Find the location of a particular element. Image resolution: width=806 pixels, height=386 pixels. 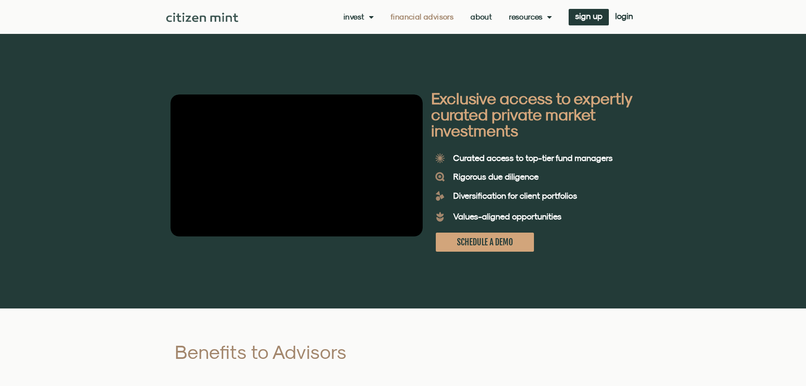

a: About is located at coordinates (481, 17).